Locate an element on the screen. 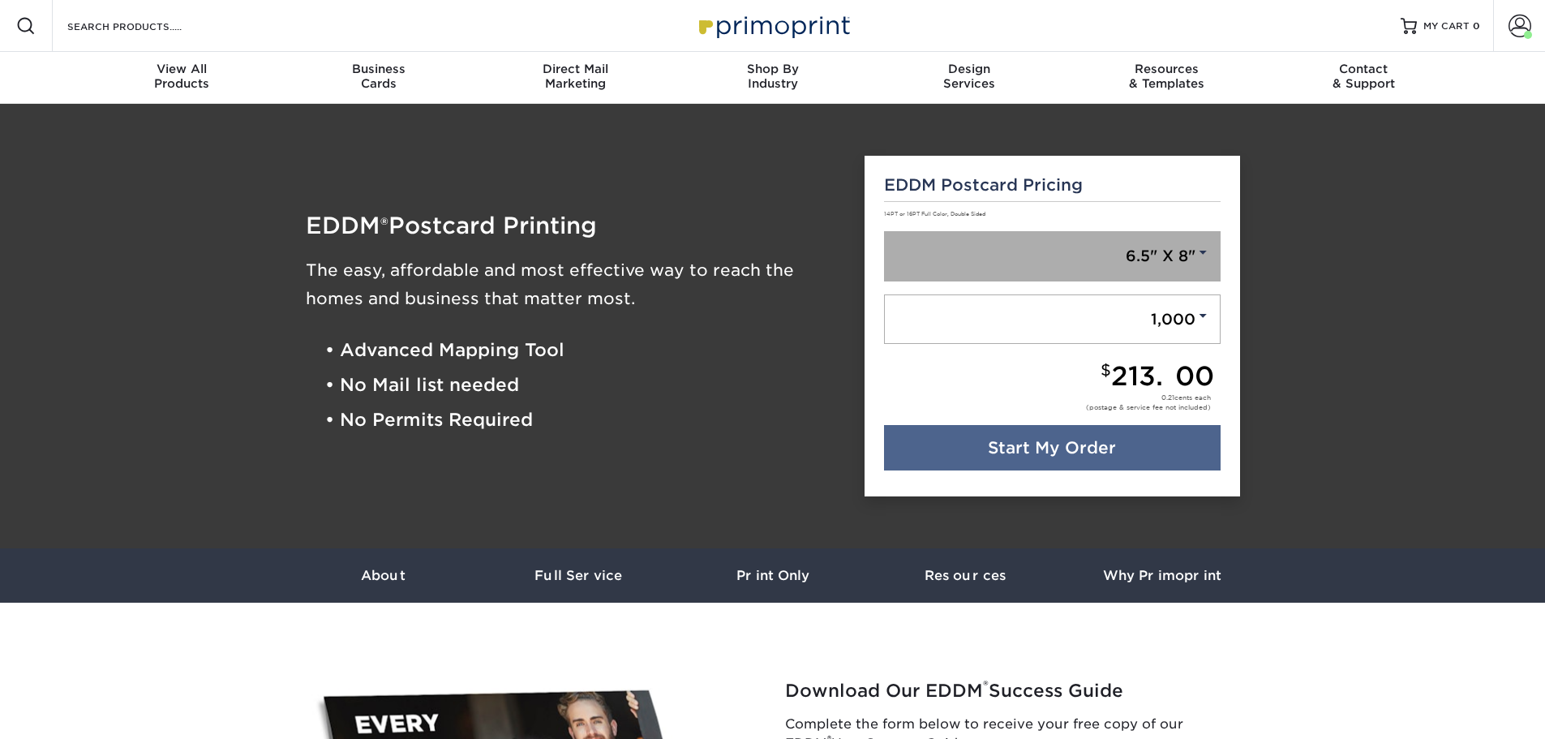  a: Why Primoprint is located at coordinates (1162, 575).